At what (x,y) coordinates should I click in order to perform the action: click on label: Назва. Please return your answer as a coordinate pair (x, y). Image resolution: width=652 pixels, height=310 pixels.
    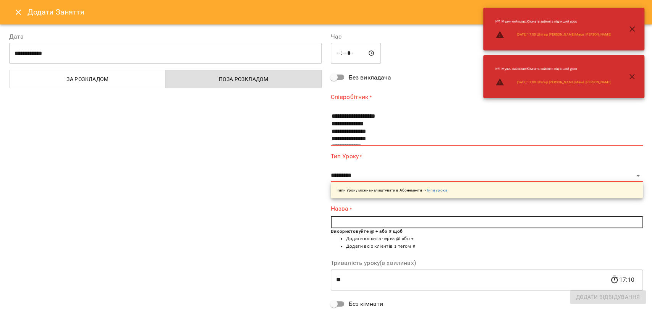
    Looking at the image, I should click on (487, 209).